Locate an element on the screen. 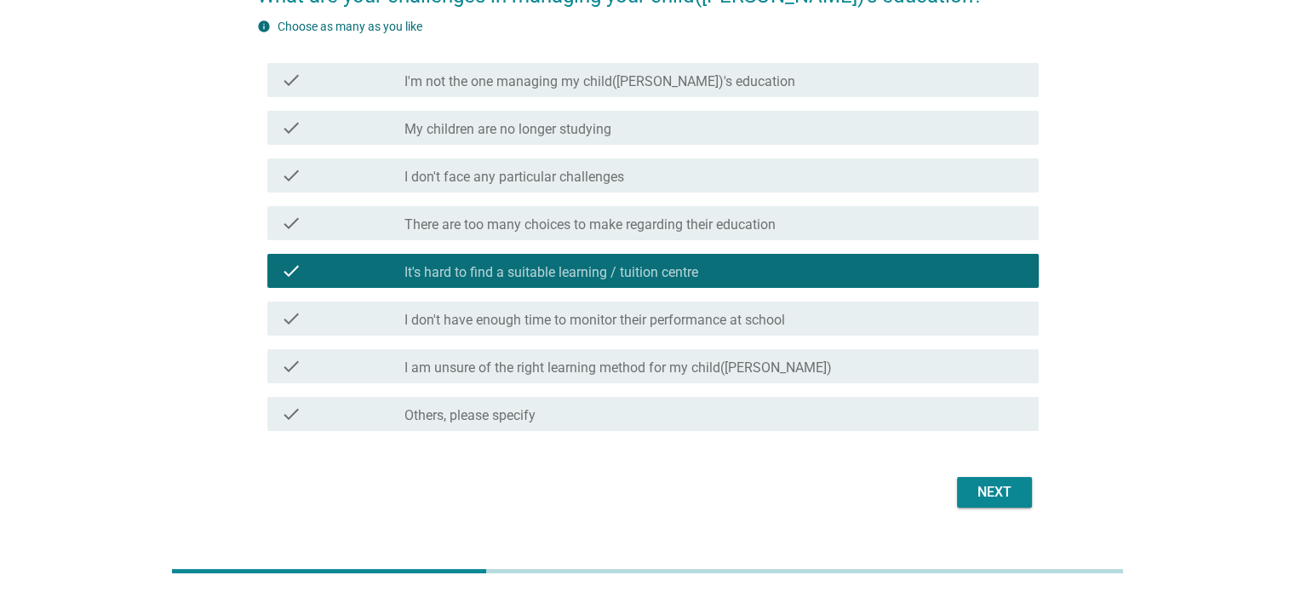  label: I don't have enough time to monitor their performance at school is located at coordinates (594, 320).